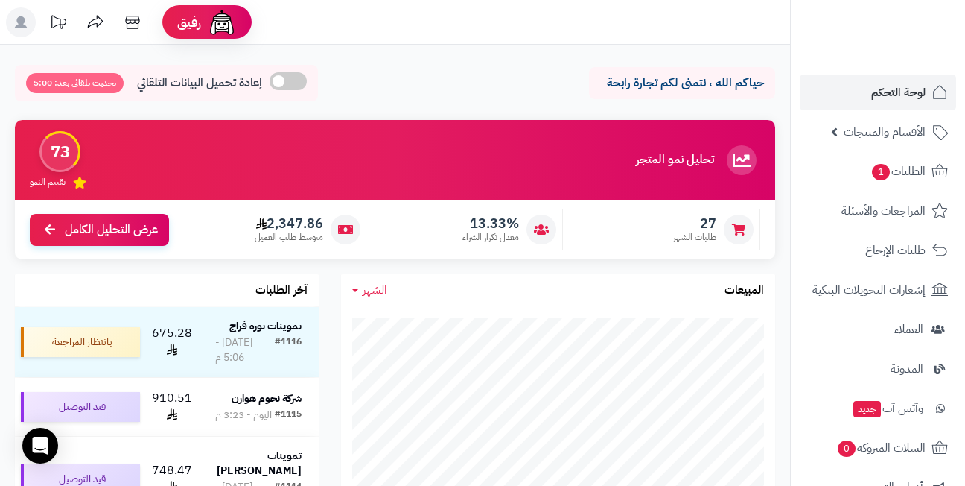 The width and height of the screenshot is (965, 486). Describe the element at coordinates (267, 398) in the screenshot. I see `strong: شركة نجوم هوازن` at that location.